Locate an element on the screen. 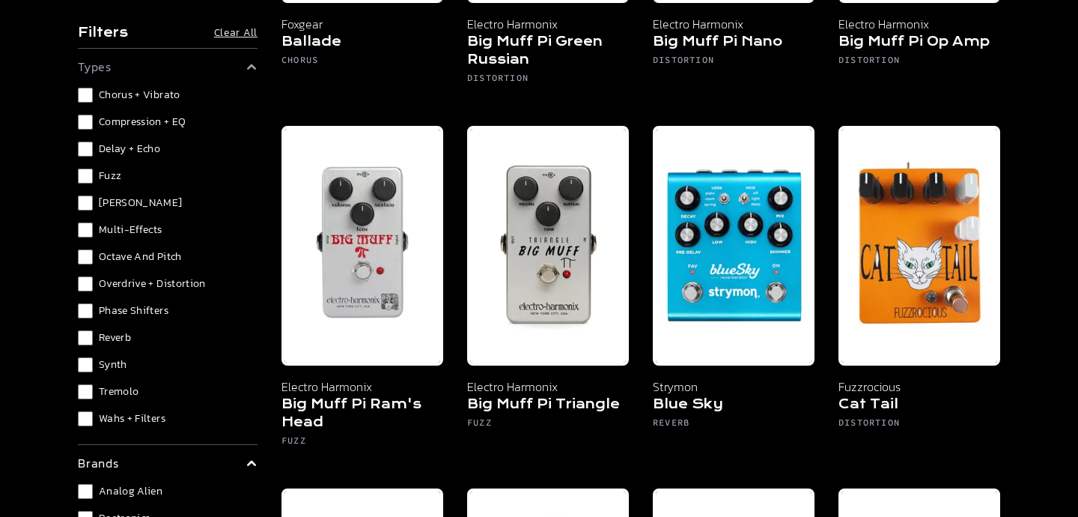 This screenshot has height=517, width=1078. input: Delay + Echo is located at coordinates (85, 149).